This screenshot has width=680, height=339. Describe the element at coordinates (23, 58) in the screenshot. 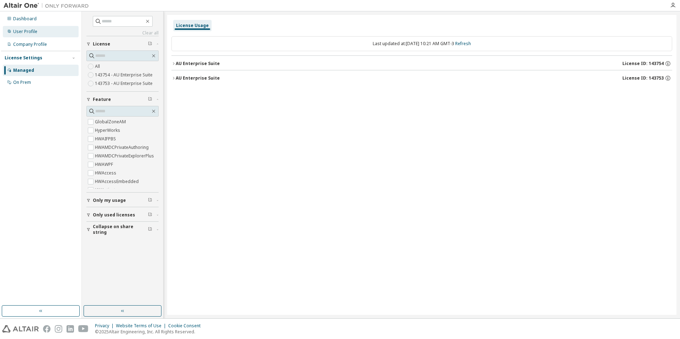

I see `div: License Settings` at that location.